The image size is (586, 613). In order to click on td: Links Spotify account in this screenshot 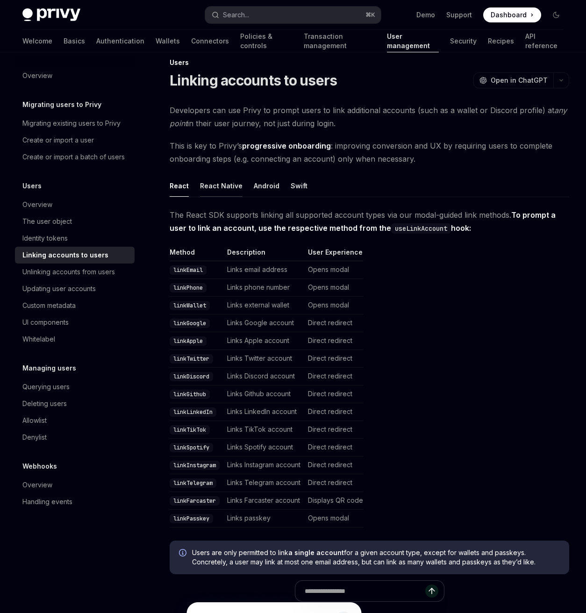, I will do `click(264, 448)`.